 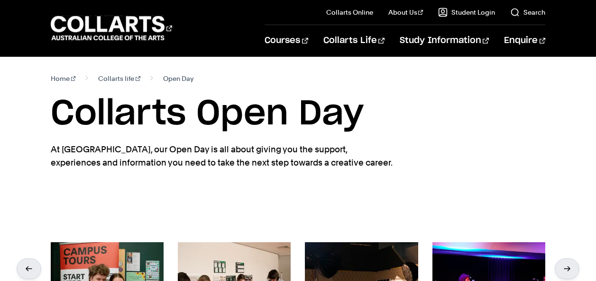 What do you see at coordinates (406, 12) in the screenshot?
I see `a: About Us` at bounding box center [406, 12].